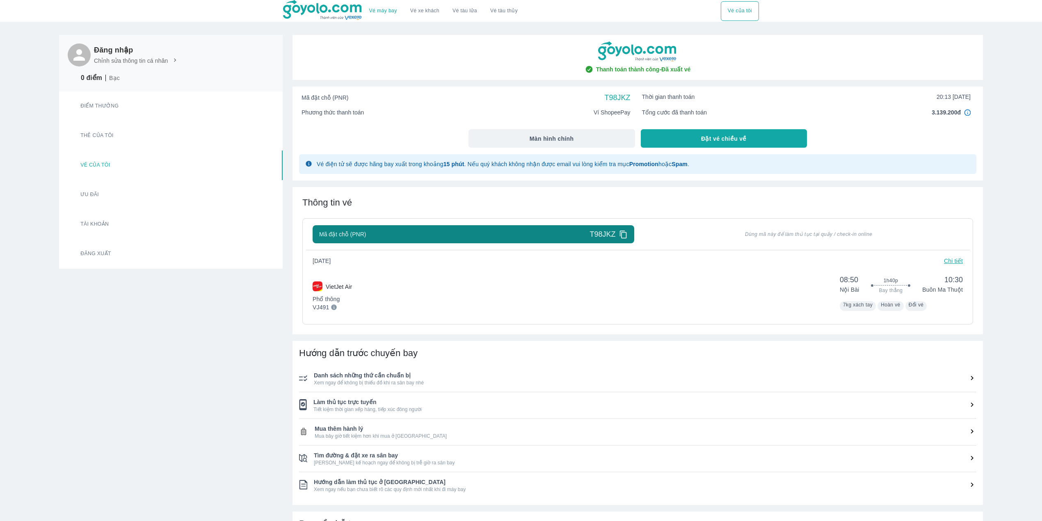 This screenshot has width=1042, height=521. What do you see at coordinates (171, 180) in the screenshot?
I see `div: Card thong tin user` at bounding box center [171, 180].